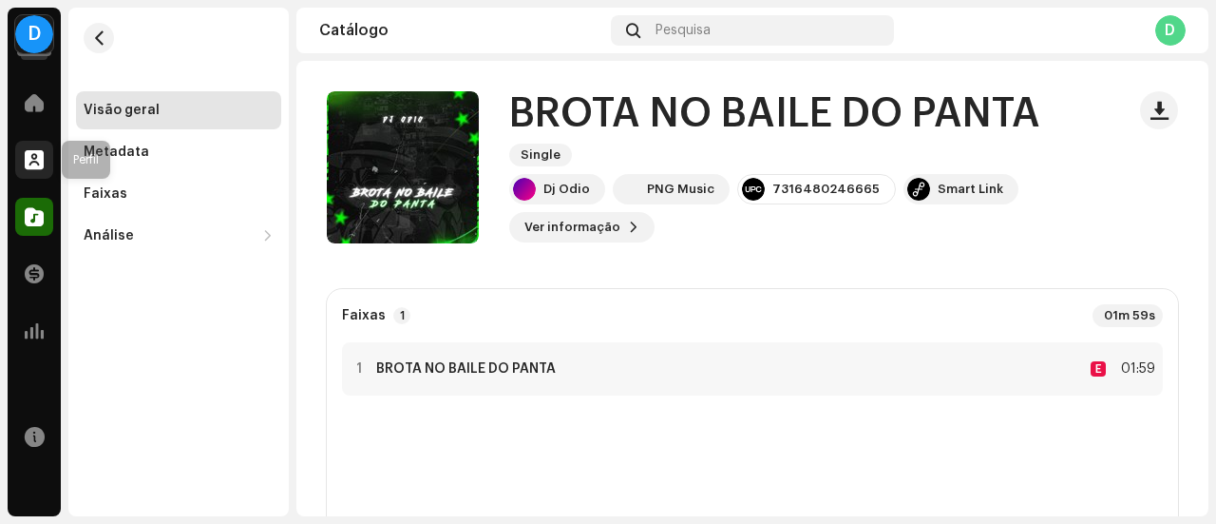 This screenshot has height=524, width=1216. What do you see at coordinates (1099, 369) in the screenshot?
I see `div: E` at bounding box center [1099, 369].